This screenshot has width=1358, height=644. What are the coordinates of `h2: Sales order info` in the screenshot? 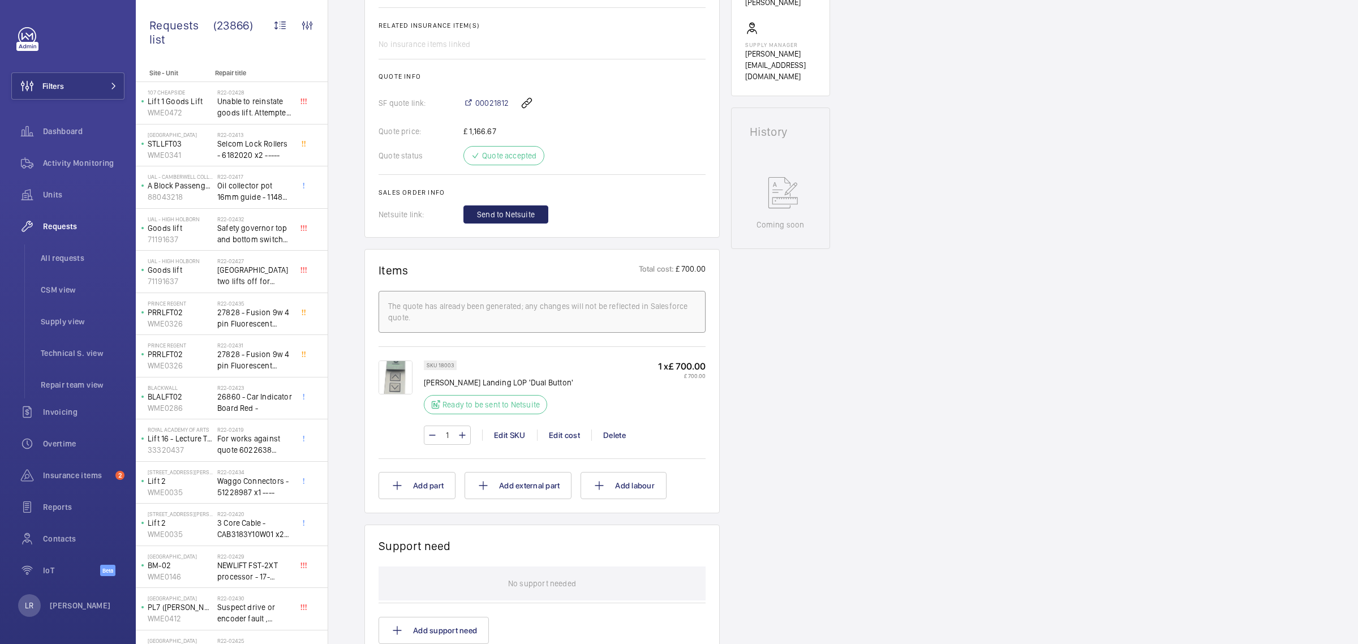 It's located at (542, 192).